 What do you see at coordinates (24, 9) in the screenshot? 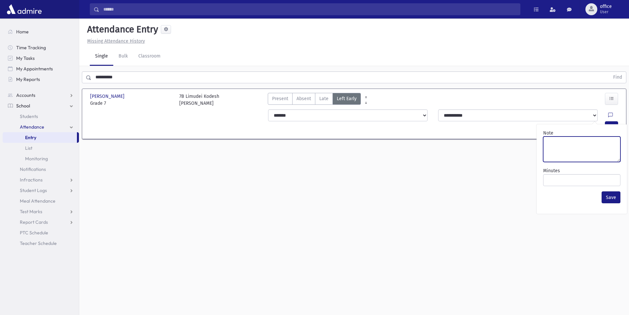
I see `img: AdmirePro` at bounding box center [24, 9].